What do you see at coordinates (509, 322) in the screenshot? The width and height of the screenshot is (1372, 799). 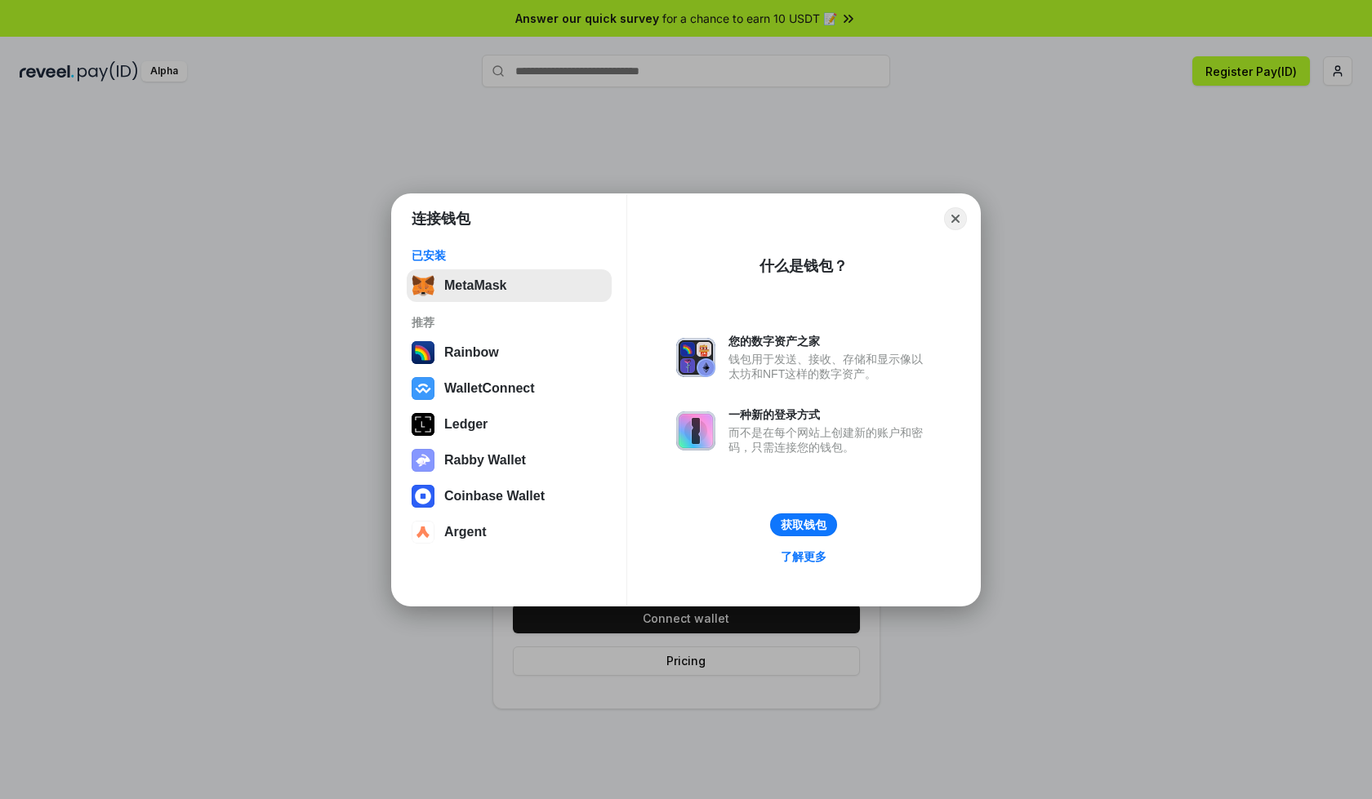 I see `div: 推荐` at bounding box center [509, 322].